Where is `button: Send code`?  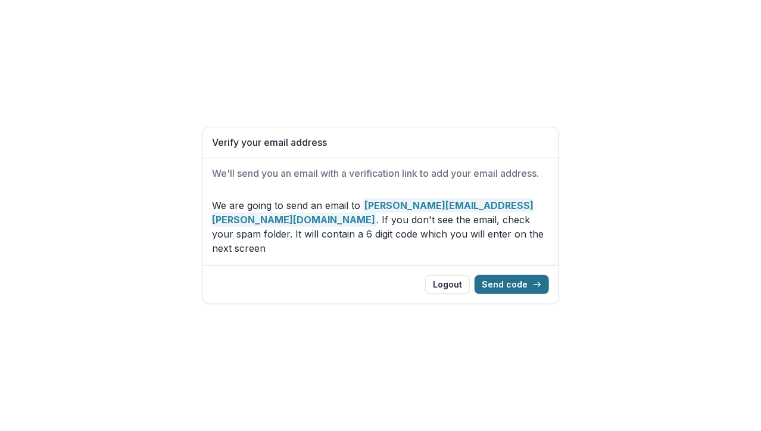 button: Send code is located at coordinates (511, 285).